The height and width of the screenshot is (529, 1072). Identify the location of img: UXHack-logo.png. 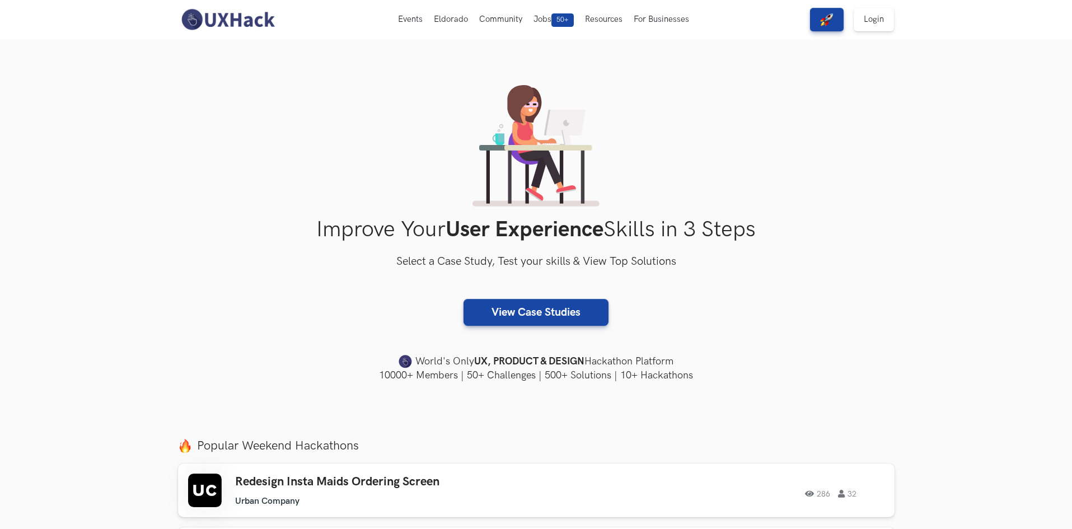
(228, 20).